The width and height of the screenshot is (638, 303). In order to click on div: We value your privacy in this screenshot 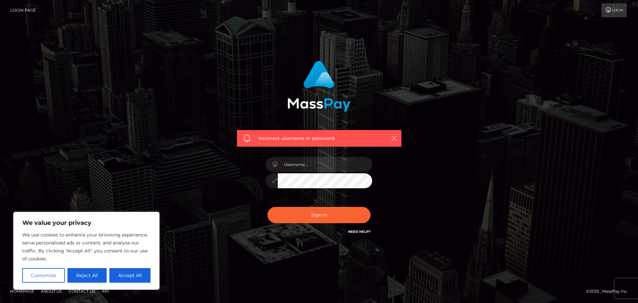, I will do `click(86, 251)`.